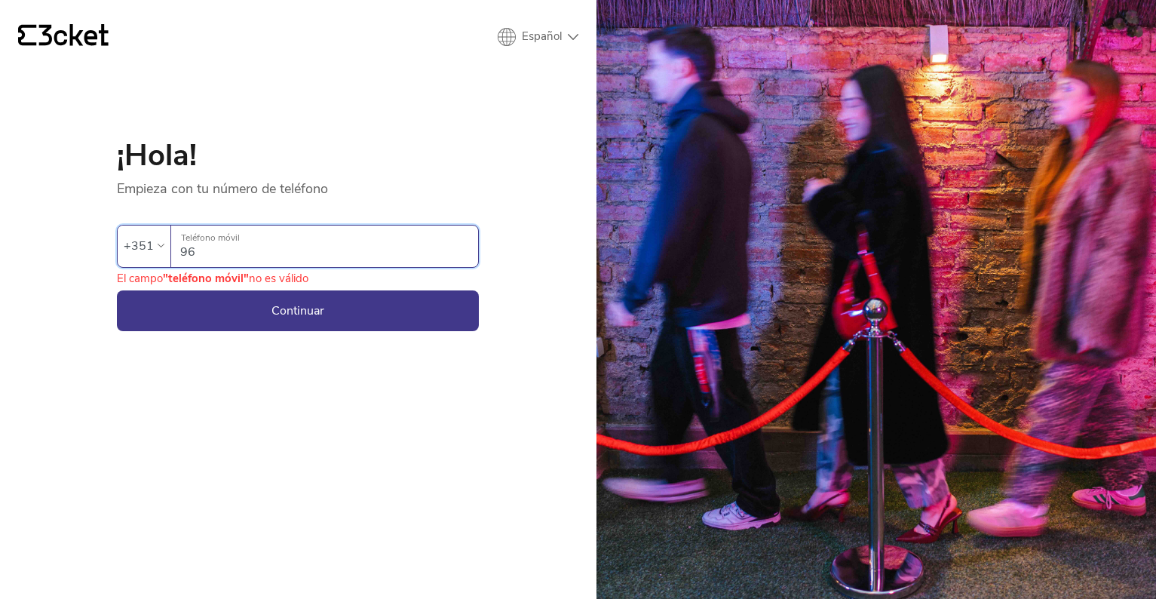 Image resolution: width=1156 pixels, height=599 pixels. What do you see at coordinates (139, 246) in the screenshot?
I see `div: +351` at bounding box center [139, 246].